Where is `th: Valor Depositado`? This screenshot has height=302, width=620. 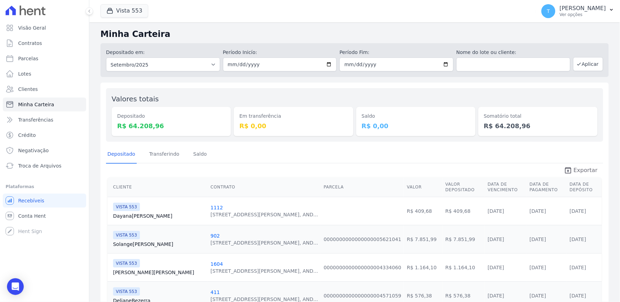 th: Valor Depositado is located at coordinates (463, 187).